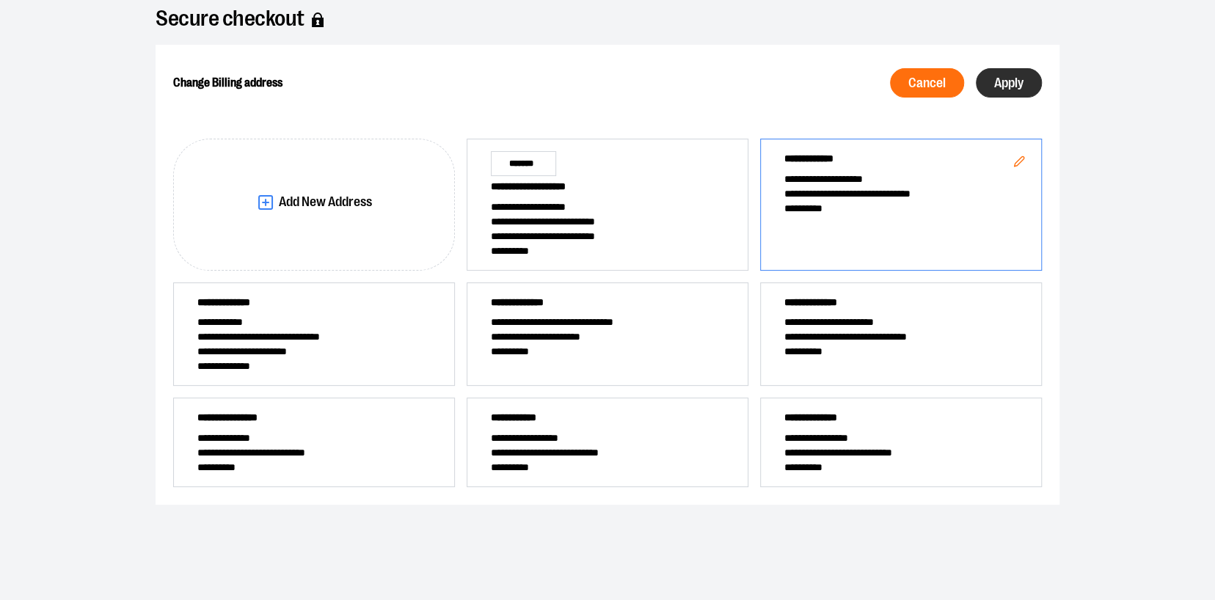 Image resolution: width=1215 pixels, height=600 pixels. I want to click on button: Cancel, so click(927, 83).